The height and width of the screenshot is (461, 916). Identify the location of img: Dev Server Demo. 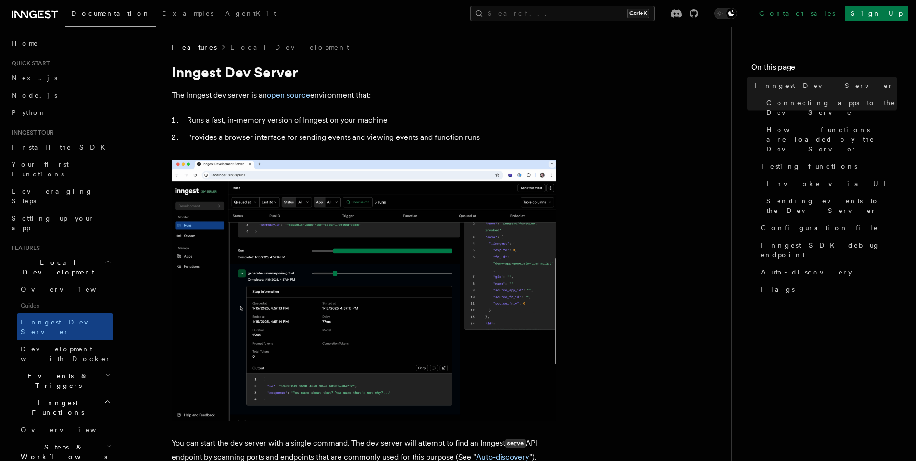
(364, 290).